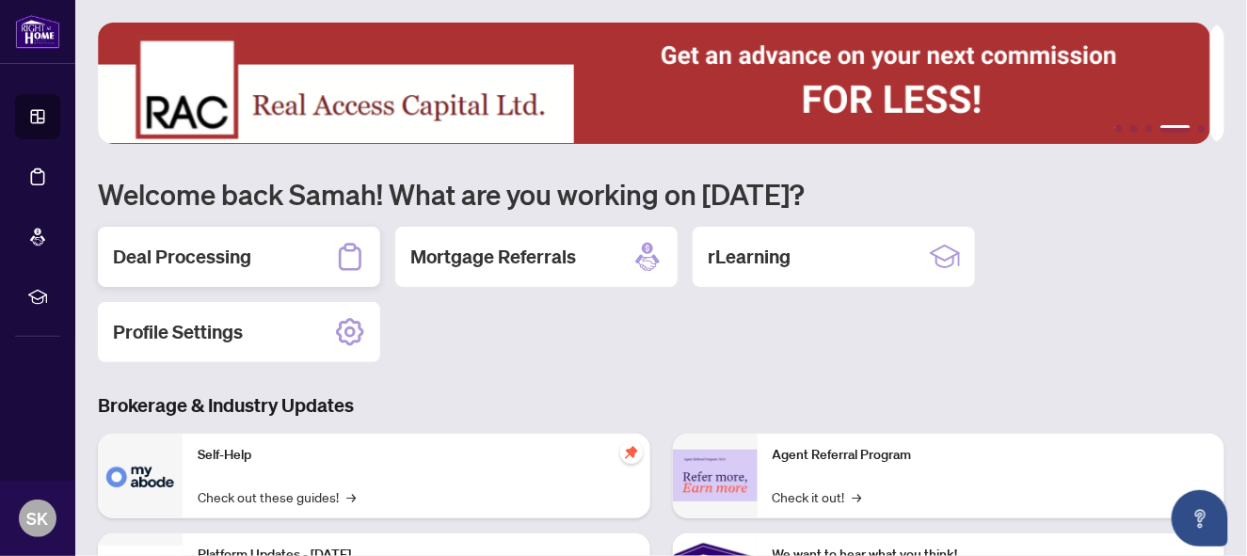 Image resolution: width=1247 pixels, height=556 pixels. What do you see at coordinates (991, 455) in the screenshot?
I see `p: Agent Referral Program` at bounding box center [991, 455].